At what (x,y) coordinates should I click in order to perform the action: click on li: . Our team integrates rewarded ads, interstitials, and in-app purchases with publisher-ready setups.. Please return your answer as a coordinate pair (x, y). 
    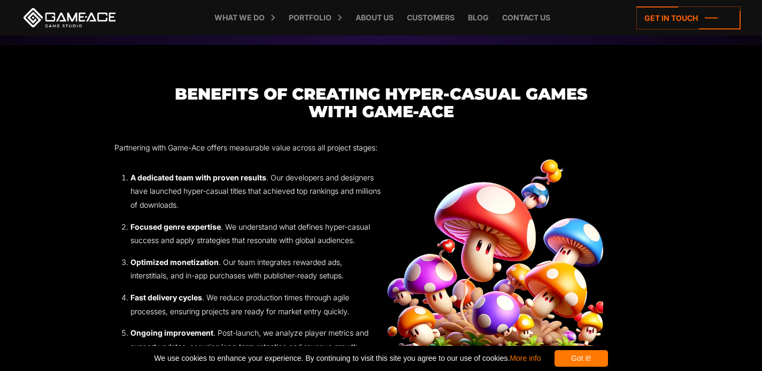
    Looking at the image, I should click on (256, 269).